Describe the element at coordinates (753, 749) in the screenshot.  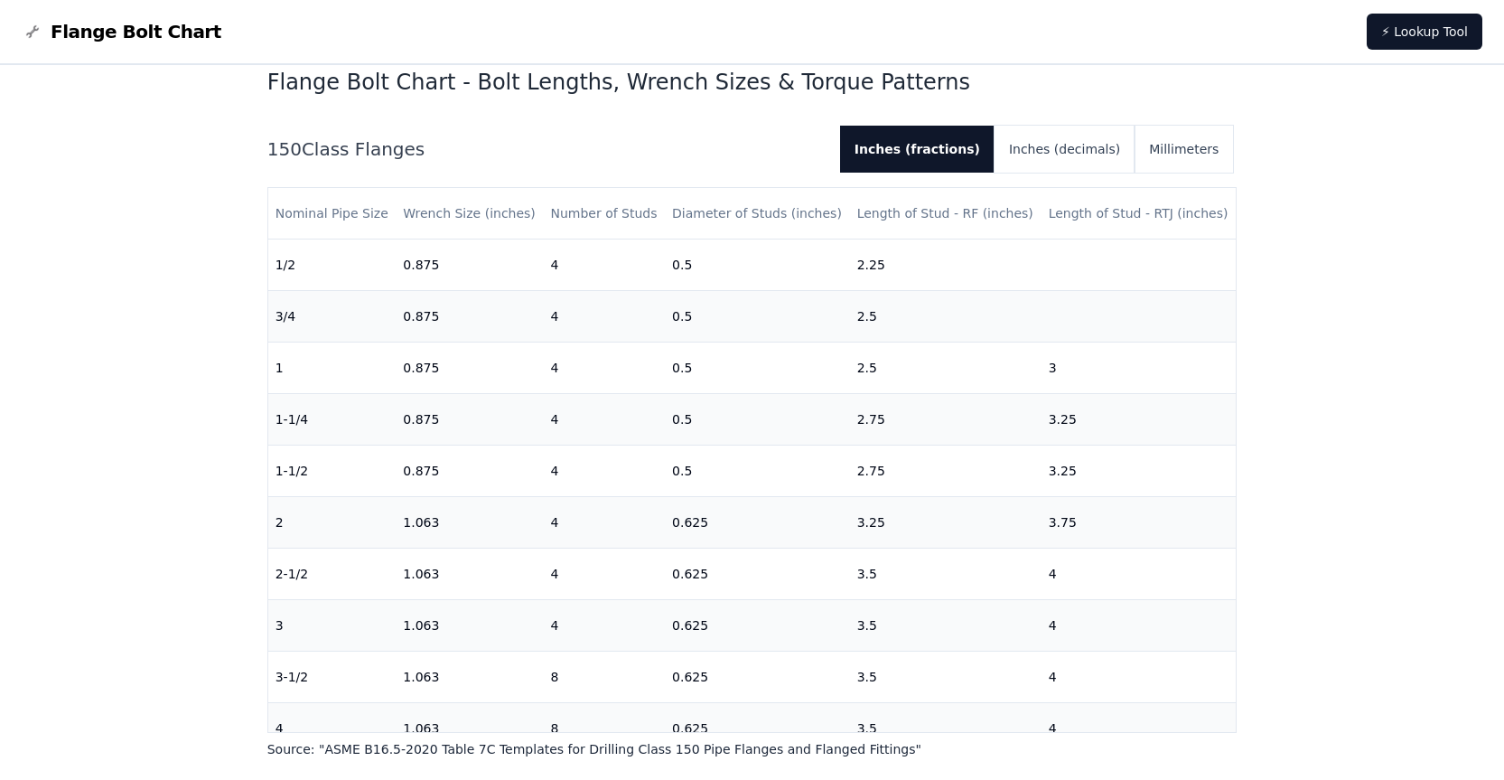
I see `p: Source: " ASME B16.5-2020 Table 7C Templates for Drilling Class 150 Pipe Flanges and Flanged Fitt...` at that location.